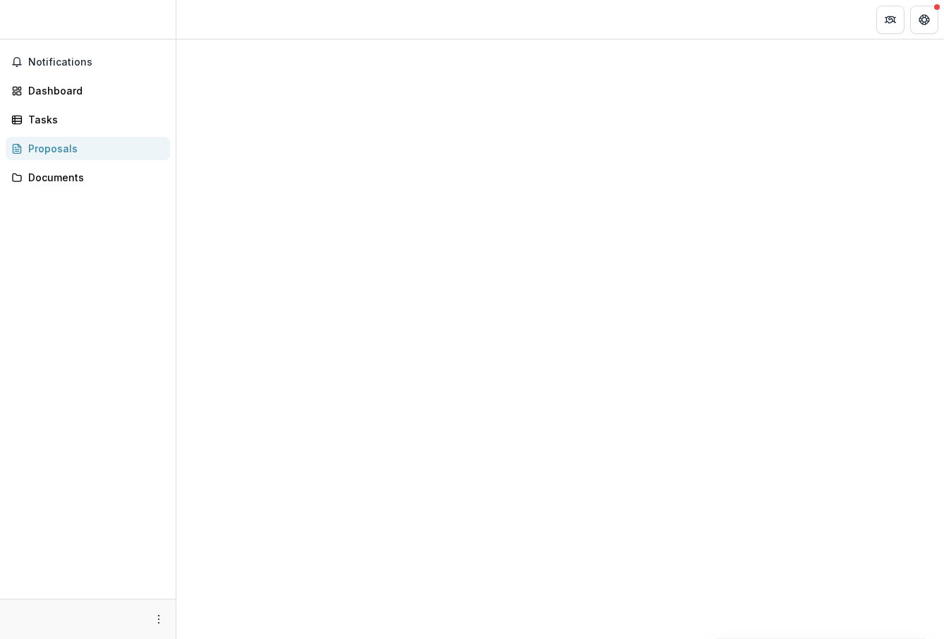  What do you see at coordinates (87, 148) in the screenshot?
I see `a: Proposals` at bounding box center [87, 148].